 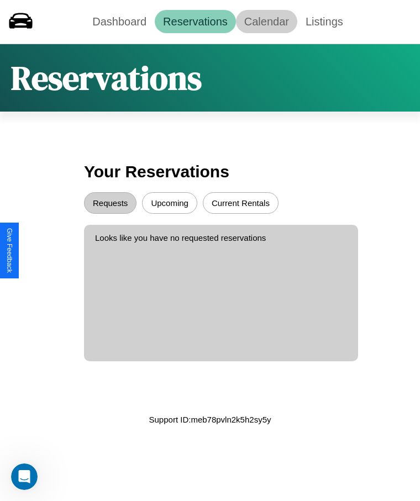 What do you see at coordinates (170, 203) in the screenshot?
I see `button: Upcoming` at bounding box center [170, 203].